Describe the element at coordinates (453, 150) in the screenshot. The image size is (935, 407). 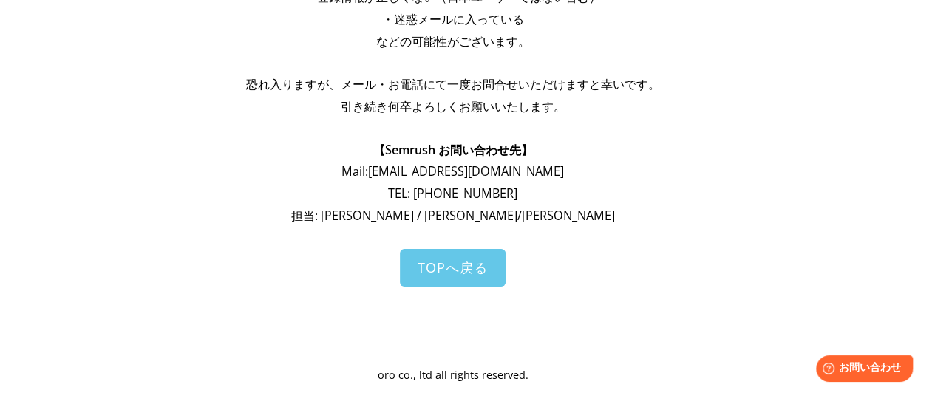
I see `span: 【Semrush お問い合わせ先】` at that location.